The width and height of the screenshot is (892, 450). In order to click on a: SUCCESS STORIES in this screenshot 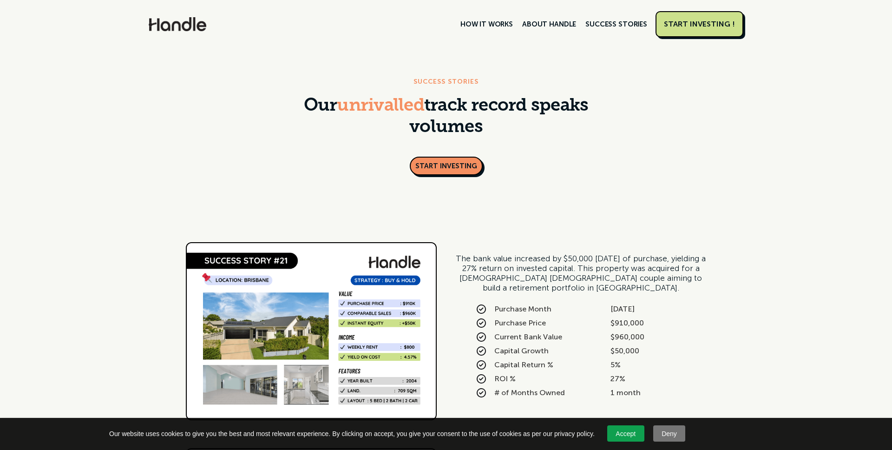, I will do `click(616, 24)`.